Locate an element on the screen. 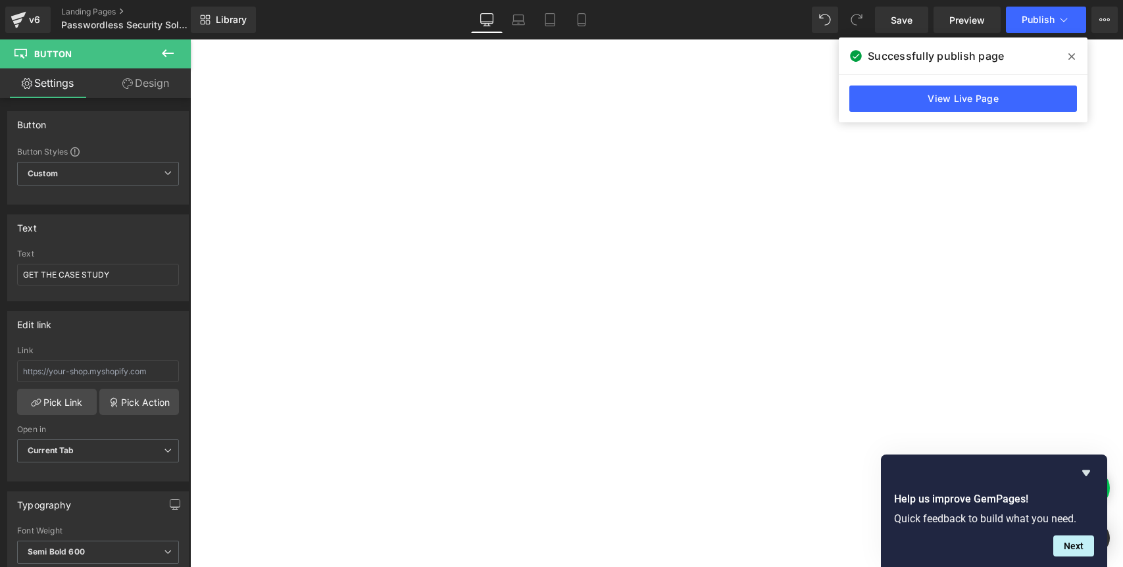  a: New Library is located at coordinates (223, 20).